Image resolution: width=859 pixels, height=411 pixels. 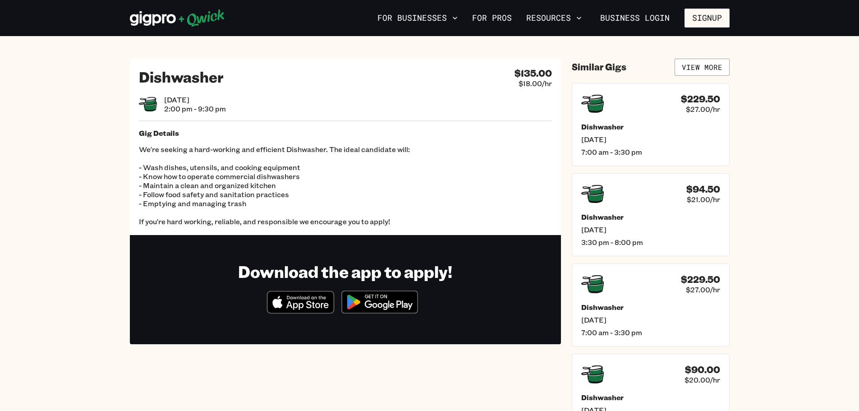 I want to click on a: View More, so click(x=702, y=67).